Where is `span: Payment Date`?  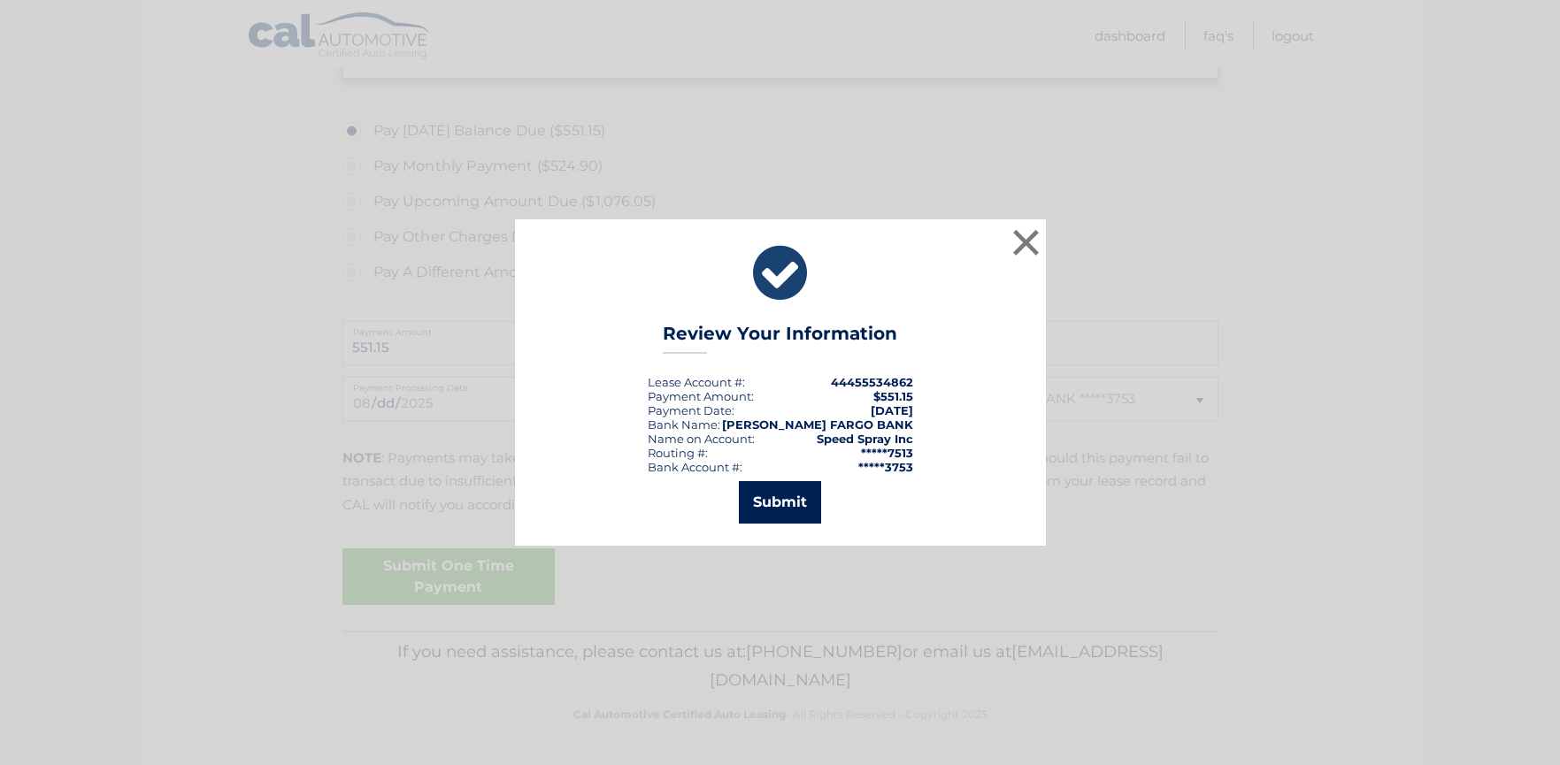 span: Payment Date is located at coordinates (689, 411).